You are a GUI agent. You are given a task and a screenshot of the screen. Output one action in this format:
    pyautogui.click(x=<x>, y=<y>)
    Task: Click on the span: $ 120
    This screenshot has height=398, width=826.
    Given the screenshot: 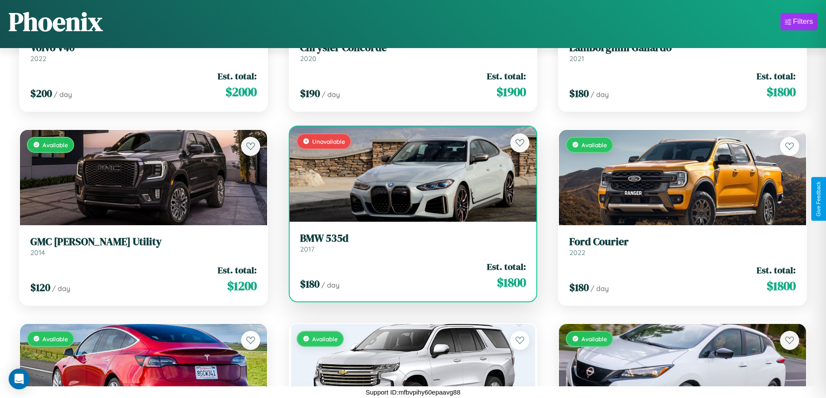 What is the action you would take?
    pyautogui.click(x=40, y=287)
    